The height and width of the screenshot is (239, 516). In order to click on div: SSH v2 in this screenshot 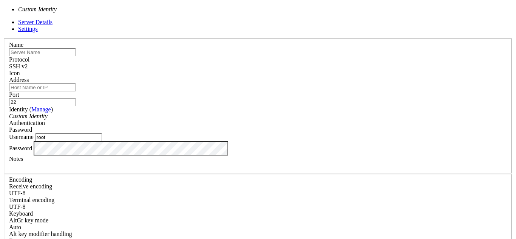, I will do `click(258, 67)`.